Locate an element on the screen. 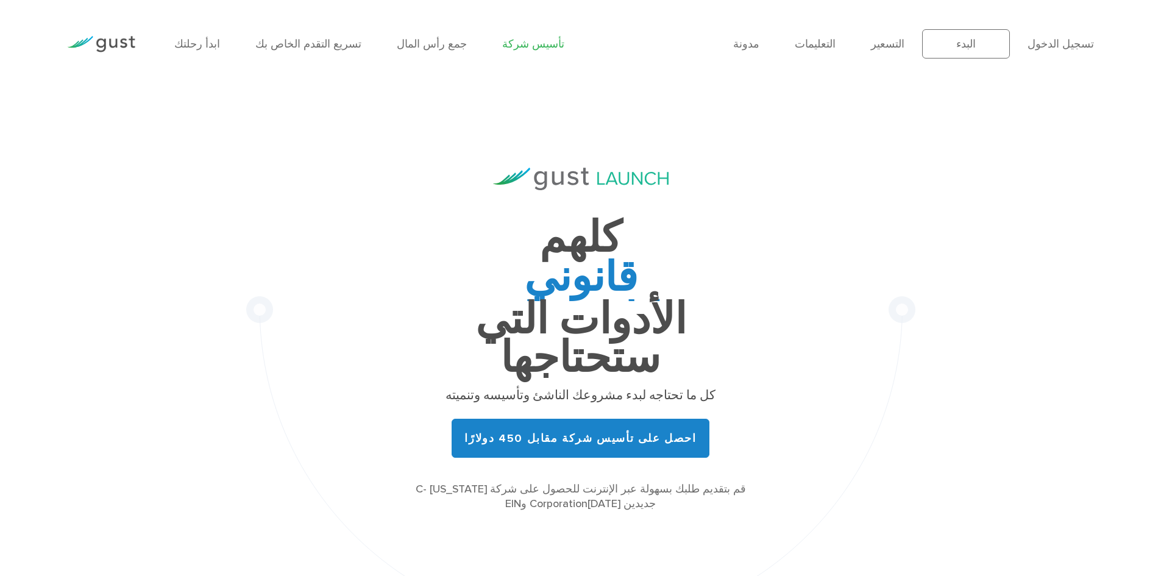 Image resolution: width=1161 pixels, height=576 pixels. a: البدء is located at coordinates (966, 44).